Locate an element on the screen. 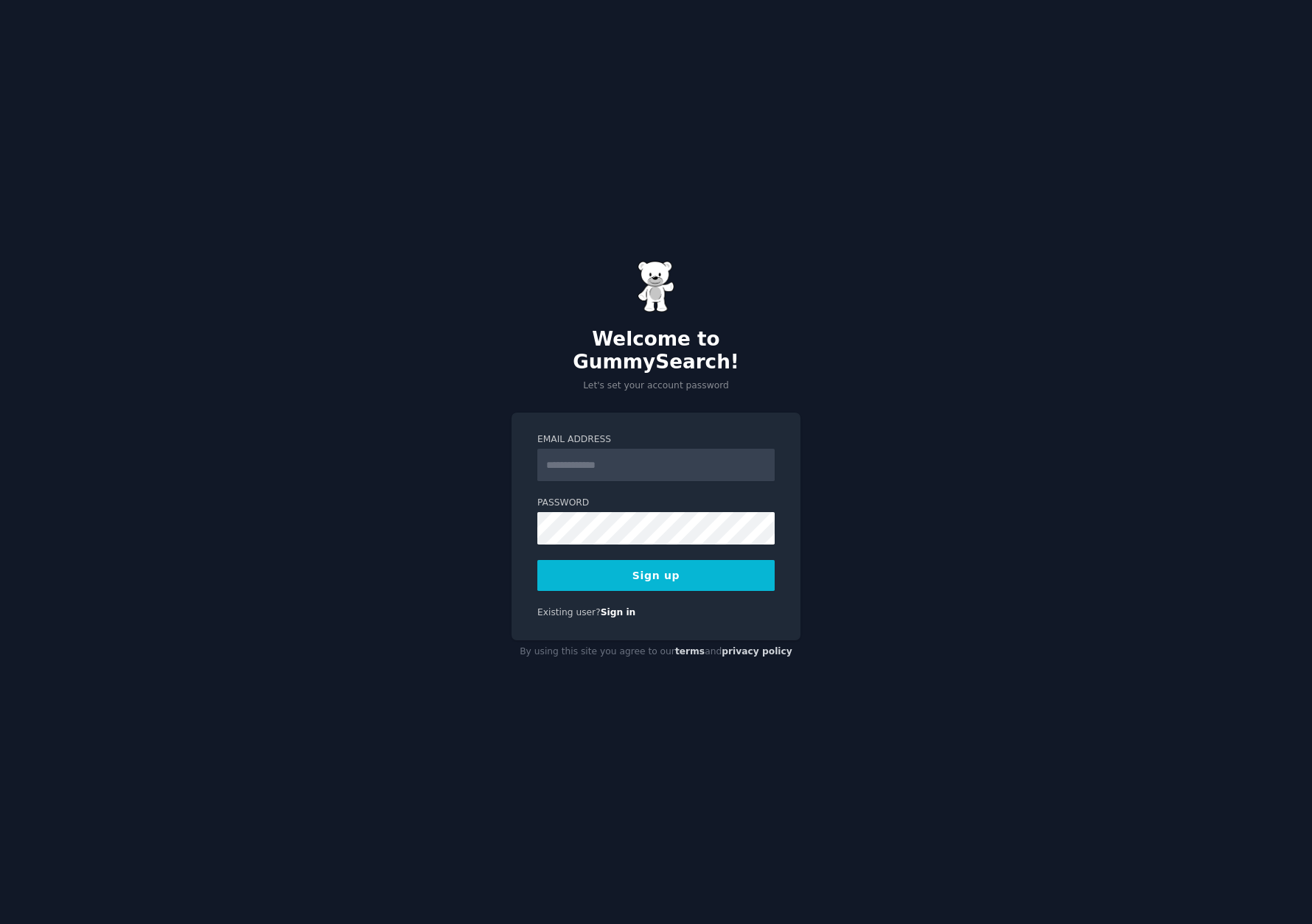  p: Let's set your account password is located at coordinates (656, 386).